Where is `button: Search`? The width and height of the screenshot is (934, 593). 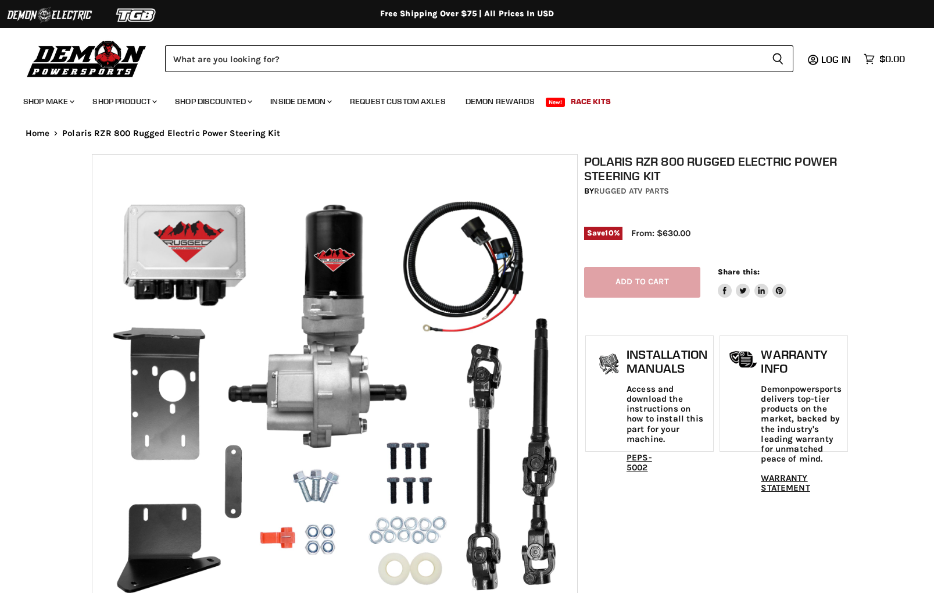
button: Search is located at coordinates (778, 59).